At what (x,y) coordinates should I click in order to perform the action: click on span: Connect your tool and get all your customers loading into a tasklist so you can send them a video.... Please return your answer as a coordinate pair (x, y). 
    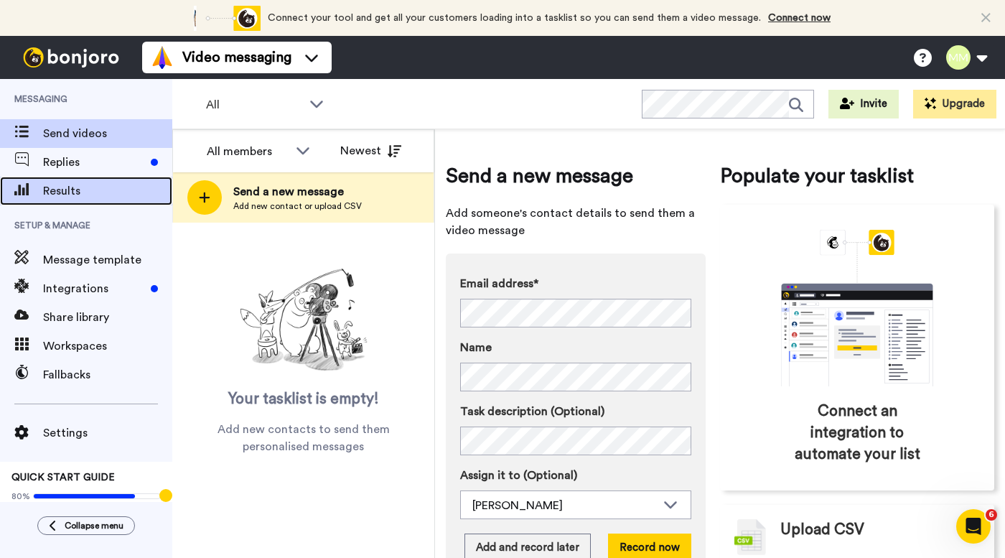
    Looking at the image, I should click on (514, 18).